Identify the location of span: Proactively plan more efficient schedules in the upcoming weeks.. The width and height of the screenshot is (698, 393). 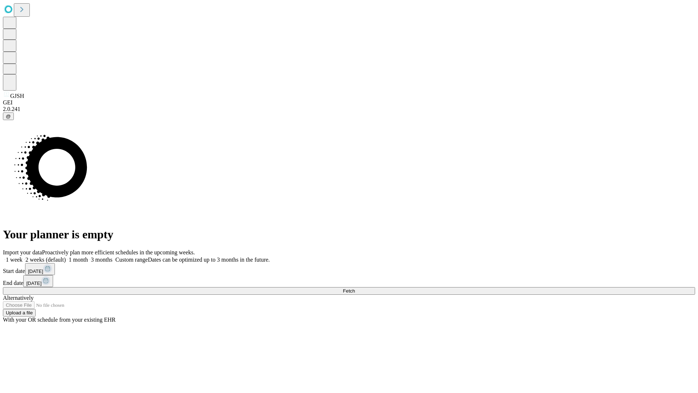
(119, 252).